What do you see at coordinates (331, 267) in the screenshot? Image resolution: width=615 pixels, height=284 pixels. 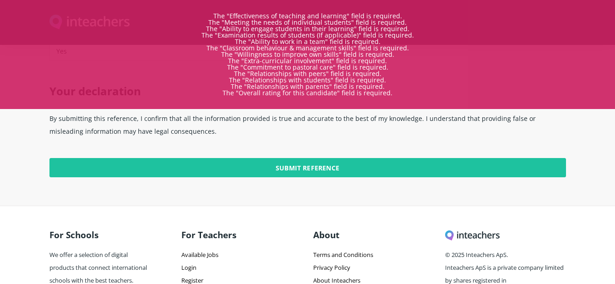 I see `a: Privacy Policy` at bounding box center [331, 267].